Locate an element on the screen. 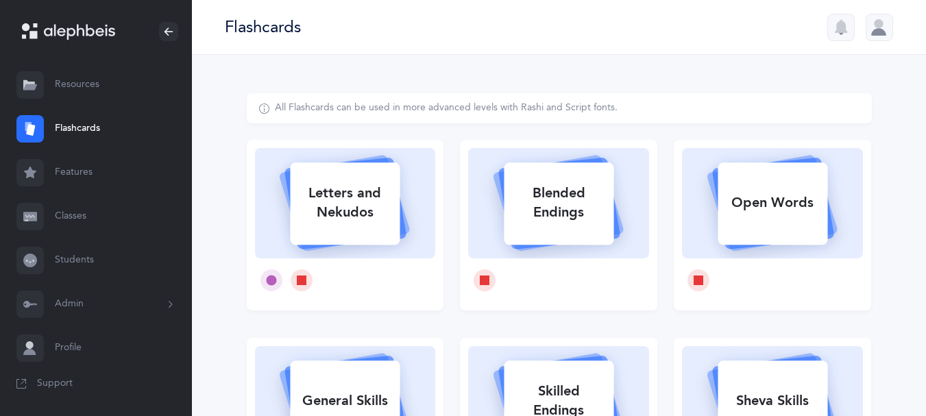 The width and height of the screenshot is (926, 416). div: Letters and Nekudos is located at coordinates (345, 203).